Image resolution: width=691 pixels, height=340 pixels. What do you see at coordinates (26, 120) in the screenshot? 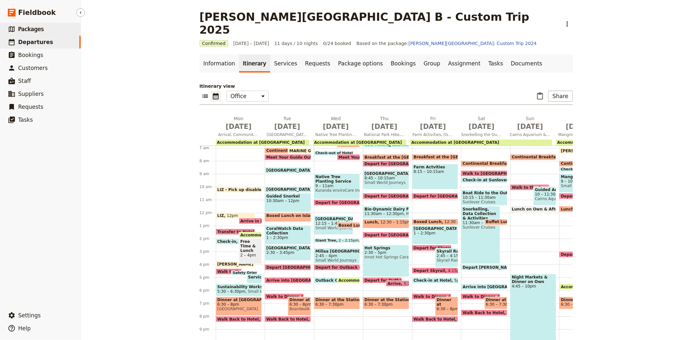
I see `span: Tasks` at bounding box center [26, 120].